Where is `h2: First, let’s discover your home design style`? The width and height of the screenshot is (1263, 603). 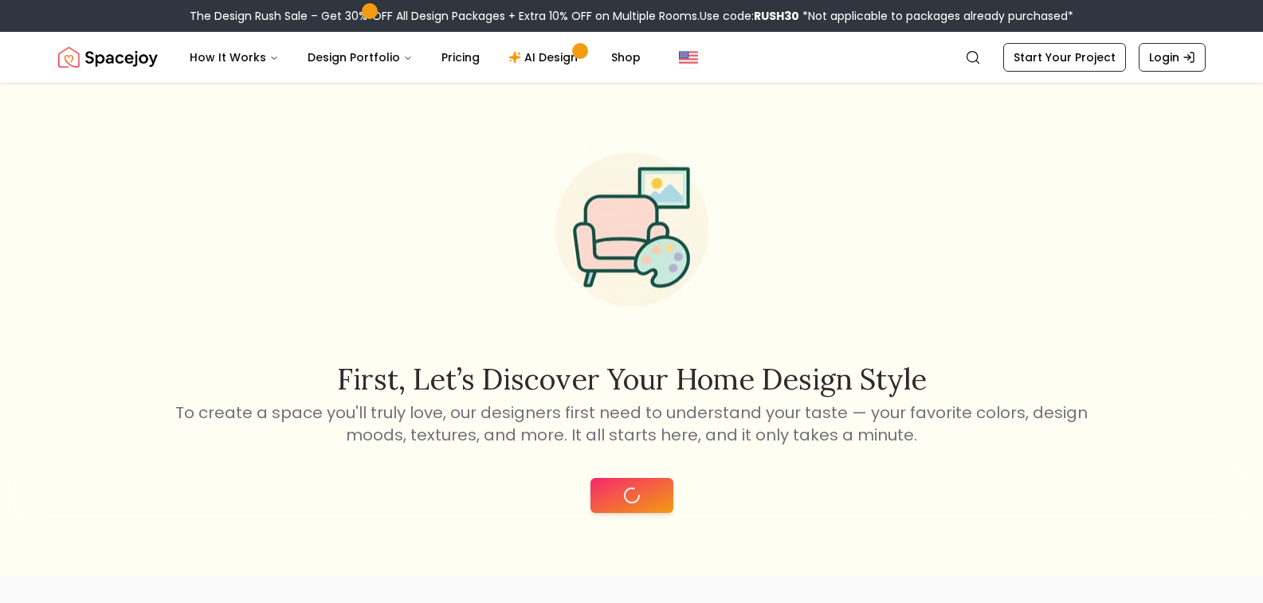
h2: First, let’s discover your home design style is located at coordinates (632, 379).